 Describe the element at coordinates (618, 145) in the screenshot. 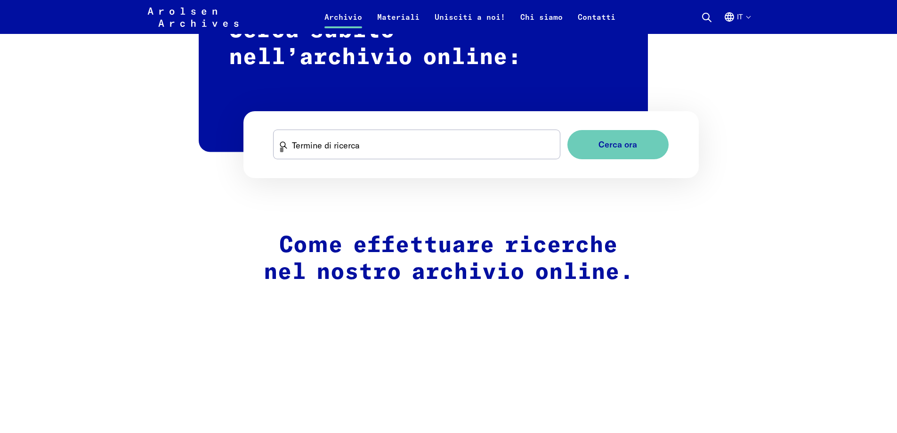

I see `span: Cerca ora` at that location.